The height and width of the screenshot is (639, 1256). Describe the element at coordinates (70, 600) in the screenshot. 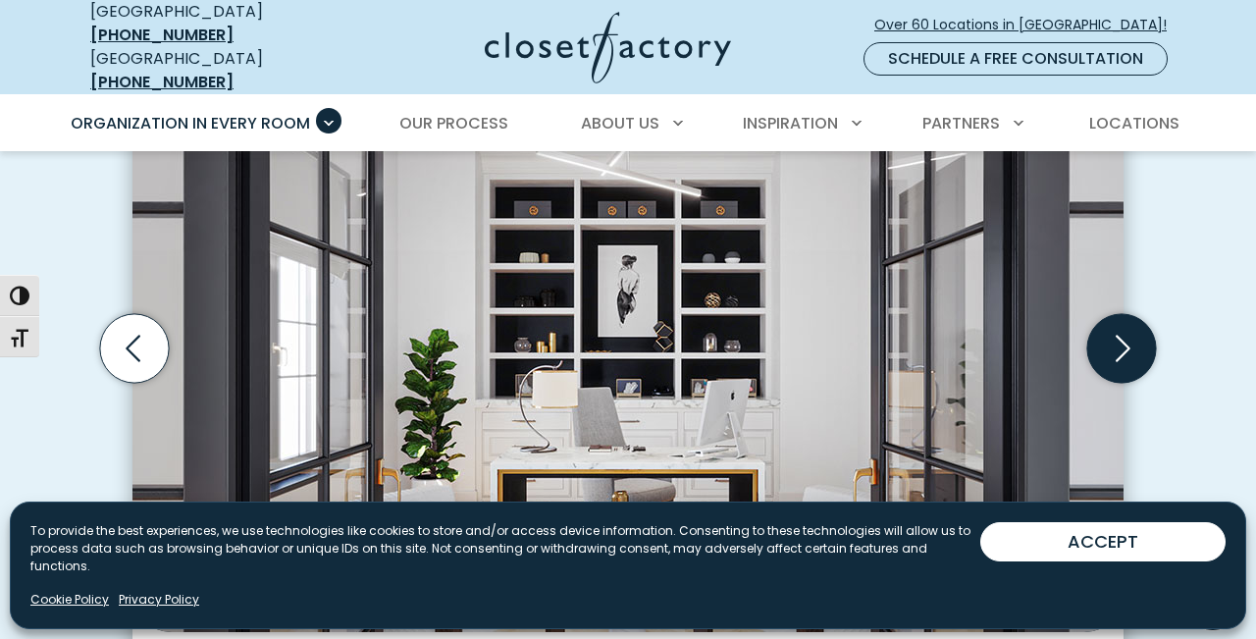

I see `a: Cookie Policy` at that location.